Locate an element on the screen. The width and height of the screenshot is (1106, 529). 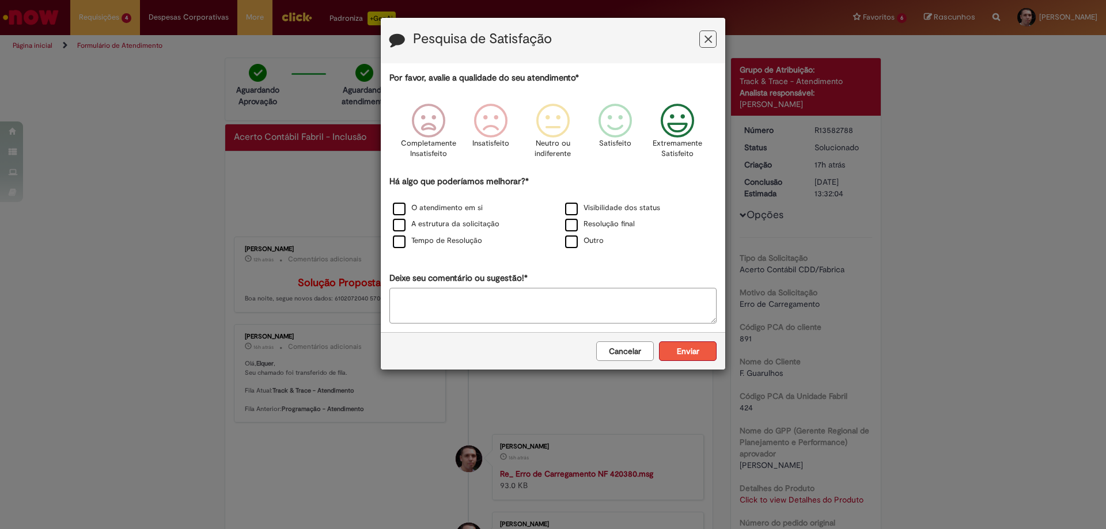
p: Insatisfeito is located at coordinates (491, 143).